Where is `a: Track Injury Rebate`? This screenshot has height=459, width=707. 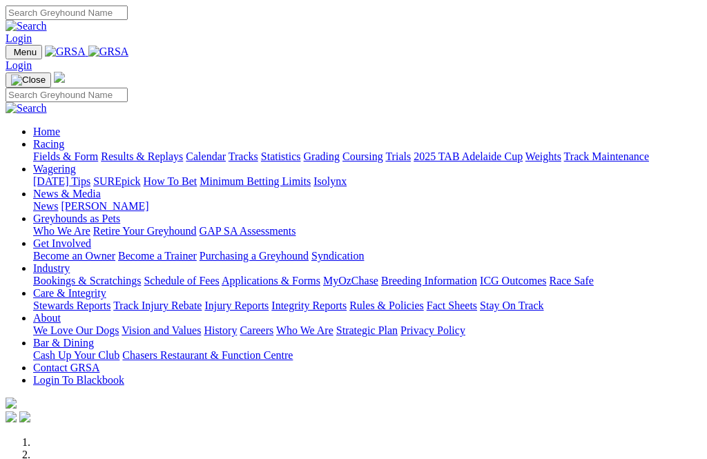 a: Track Injury Rebate is located at coordinates (157, 305).